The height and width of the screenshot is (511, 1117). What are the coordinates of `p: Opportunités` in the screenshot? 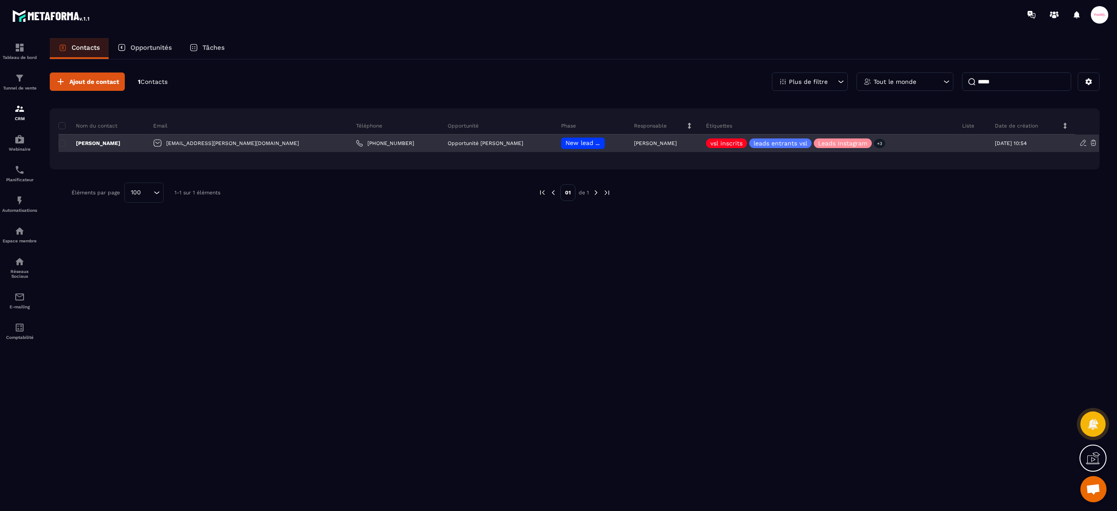 It's located at (151, 48).